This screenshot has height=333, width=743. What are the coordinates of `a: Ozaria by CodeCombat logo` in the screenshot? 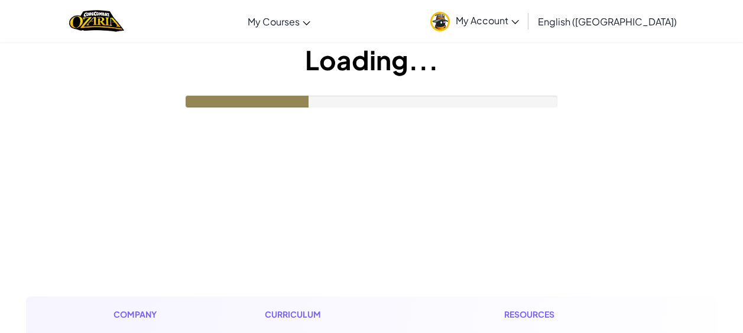 It's located at (96, 21).